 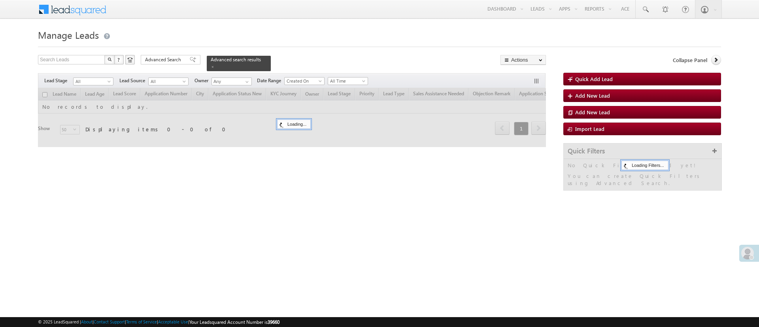 I want to click on span: Date Range, so click(x=270, y=81).